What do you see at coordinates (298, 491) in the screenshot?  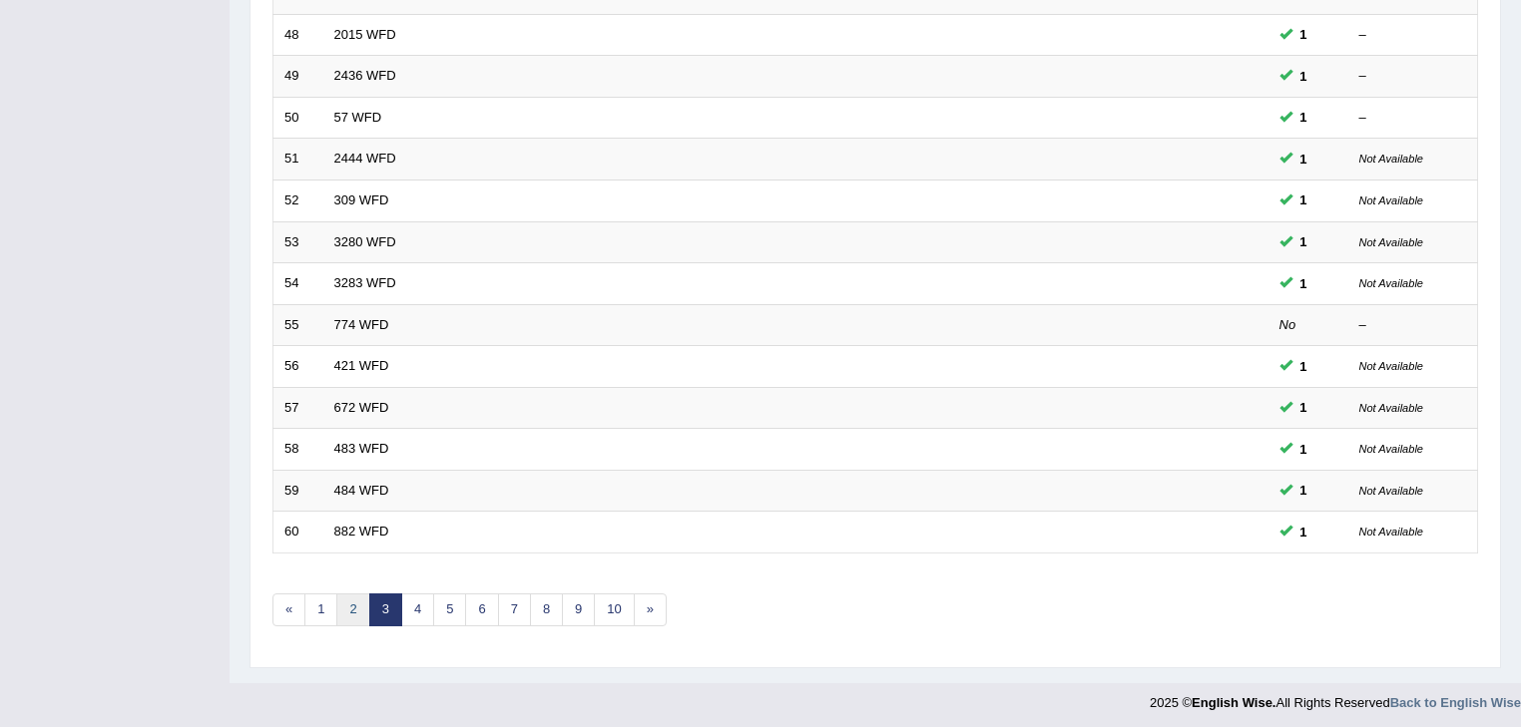 I see `td: 59` at bounding box center [298, 491].